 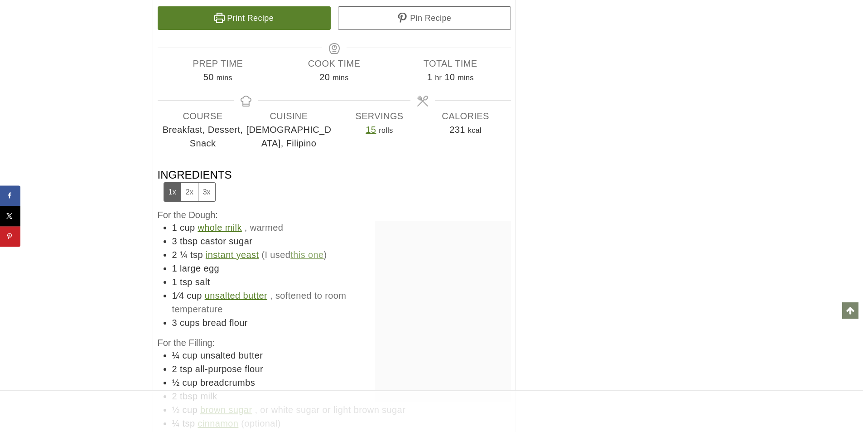 I want to click on span: unsalted butter, so click(x=232, y=355).